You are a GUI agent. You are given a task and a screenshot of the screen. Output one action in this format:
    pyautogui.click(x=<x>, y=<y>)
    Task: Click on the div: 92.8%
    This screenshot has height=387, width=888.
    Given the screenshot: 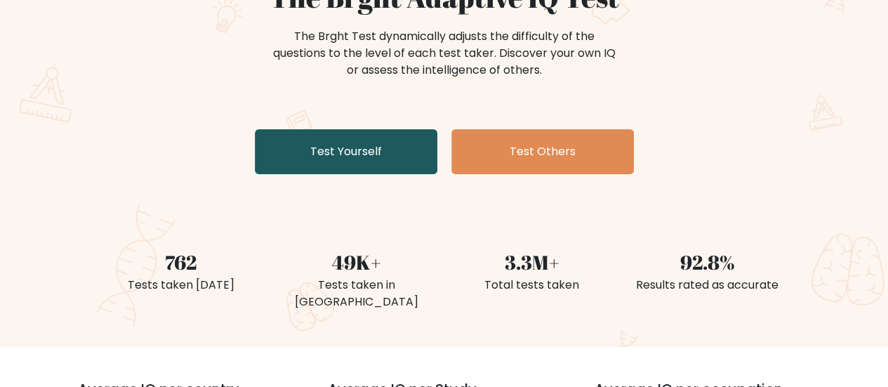 What is the action you would take?
    pyautogui.click(x=707, y=262)
    